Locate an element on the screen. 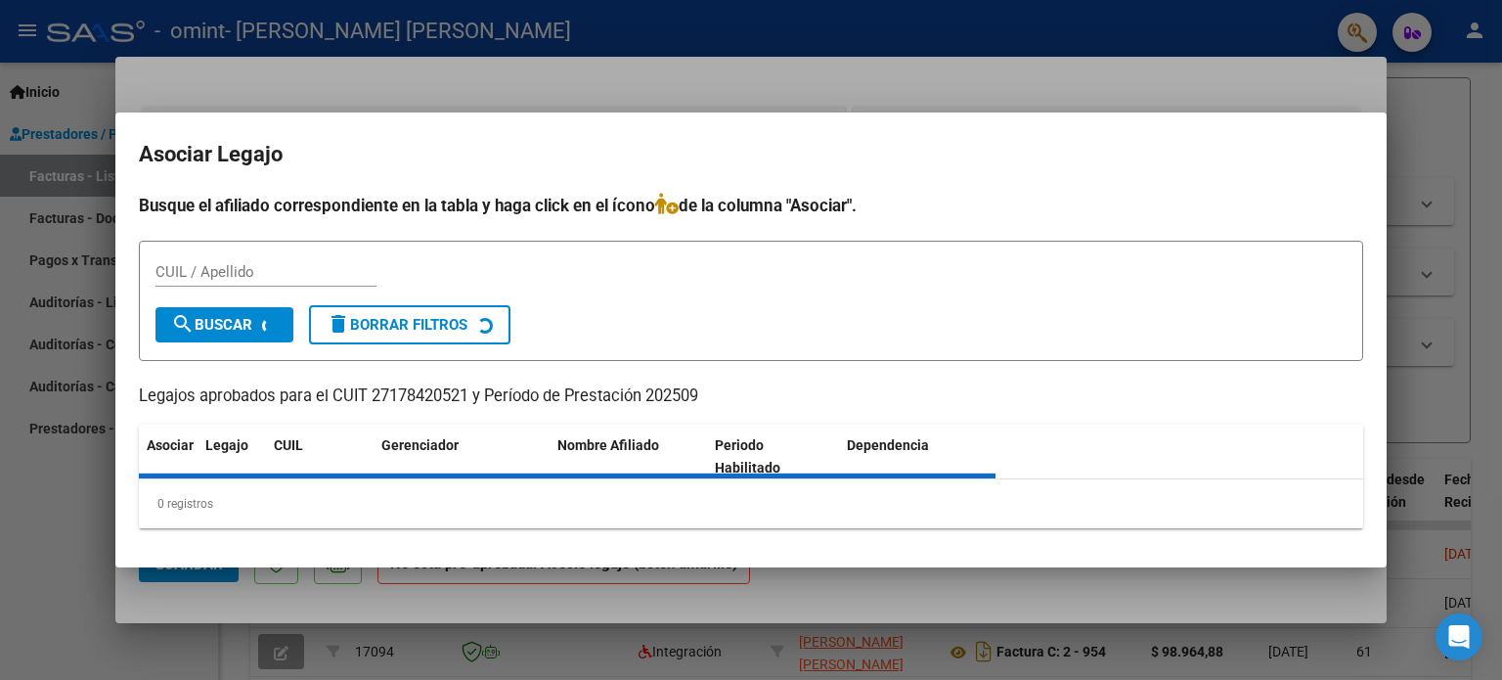 This screenshot has height=680, width=1502. p: Legajos aprobados para el CUIT 27178420521 y Período de Prestación 202509 is located at coordinates (751, 396).